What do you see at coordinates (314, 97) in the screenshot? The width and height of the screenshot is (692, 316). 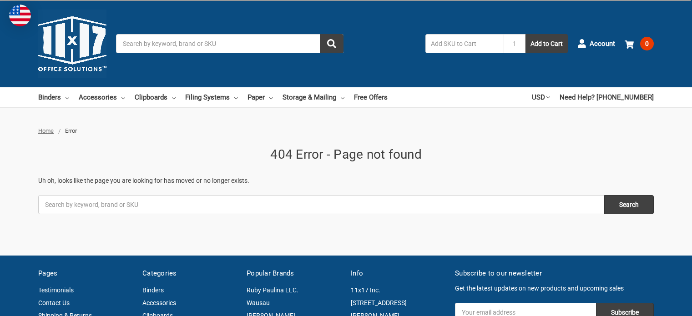 I see `a: Storage & Mailing` at bounding box center [314, 97].